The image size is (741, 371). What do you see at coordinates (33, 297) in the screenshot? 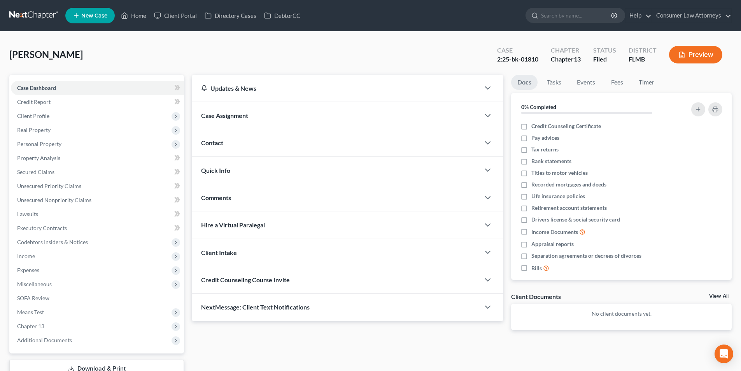
I see `span: SOFA Review` at bounding box center [33, 297].